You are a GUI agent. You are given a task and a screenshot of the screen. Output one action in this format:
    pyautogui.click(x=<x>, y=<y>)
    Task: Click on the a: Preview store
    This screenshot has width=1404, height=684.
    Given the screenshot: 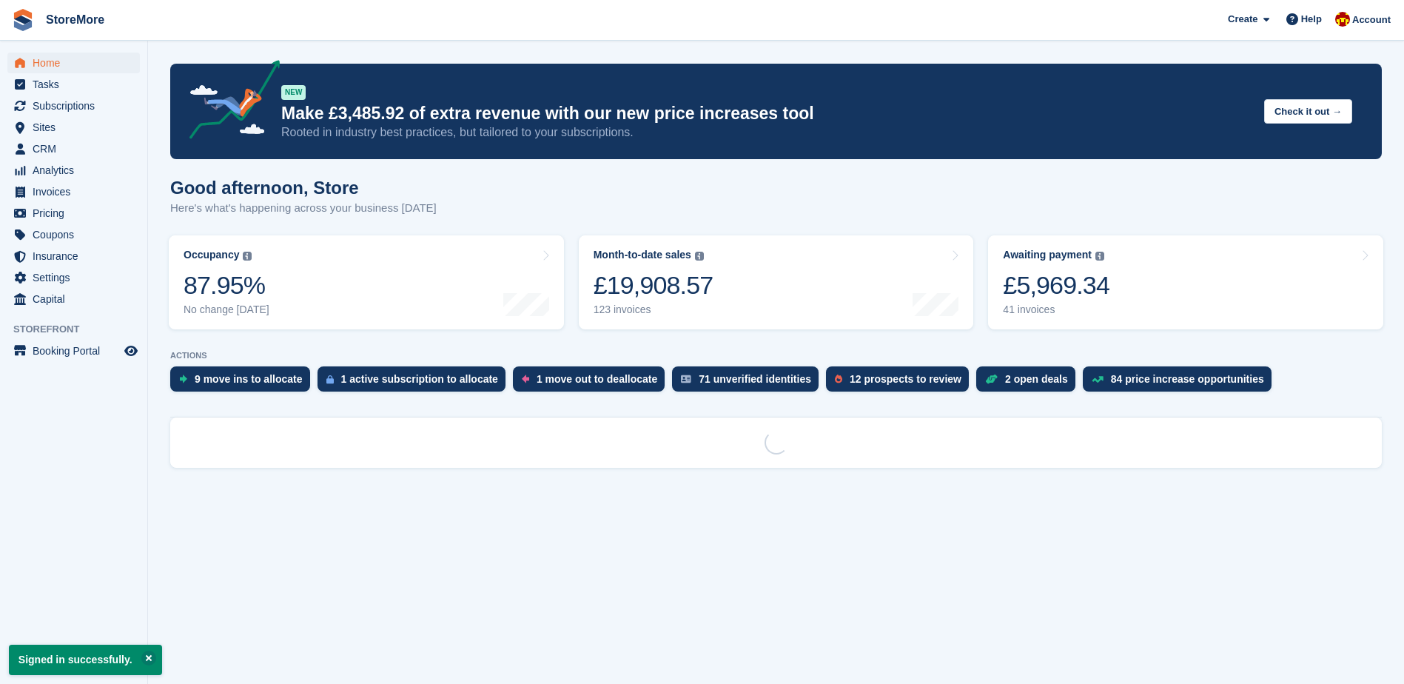 What is the action you would take?
    pyautogui.click(x=131, y=351)
    